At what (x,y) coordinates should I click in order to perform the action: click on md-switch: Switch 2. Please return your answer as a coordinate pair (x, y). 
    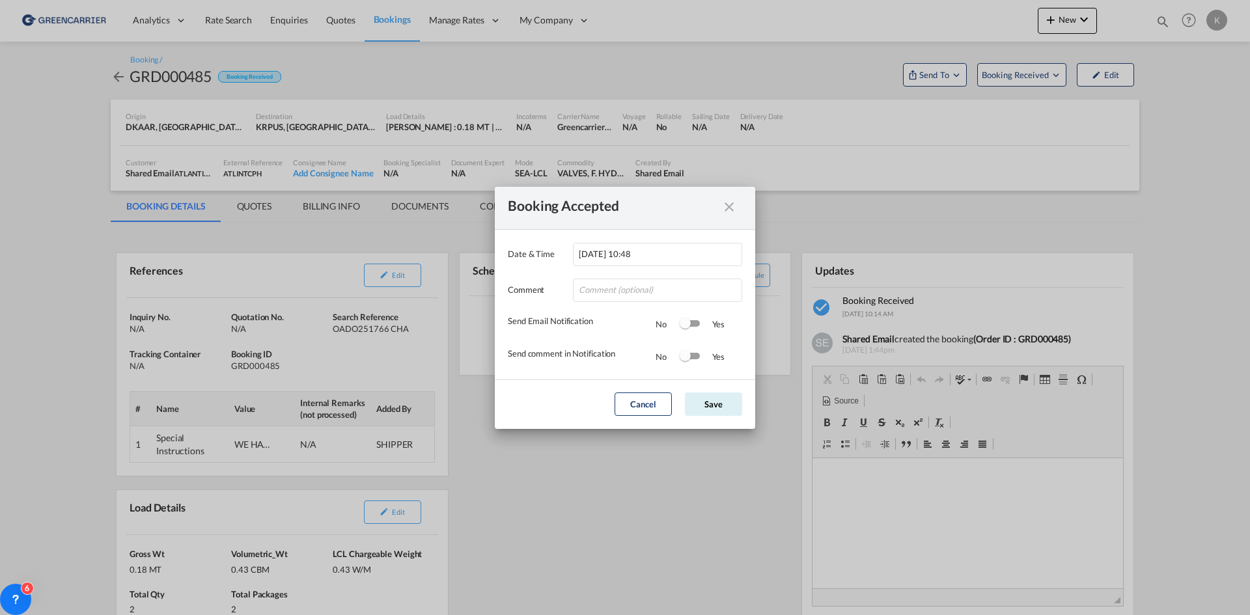
    Looking at the image, I should click on (689, 357).